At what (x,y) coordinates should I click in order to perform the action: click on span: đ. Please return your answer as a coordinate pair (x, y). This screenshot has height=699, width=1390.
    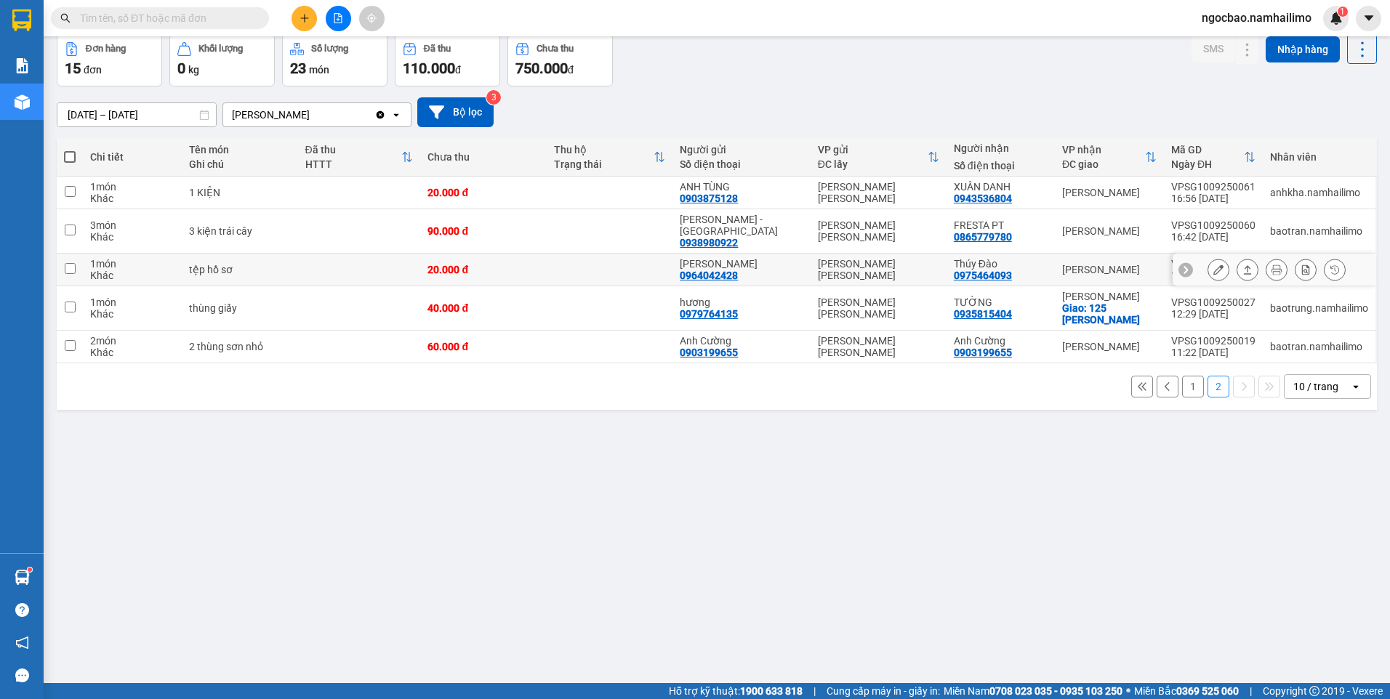
    Looking at the image, I should click on (458, 70).